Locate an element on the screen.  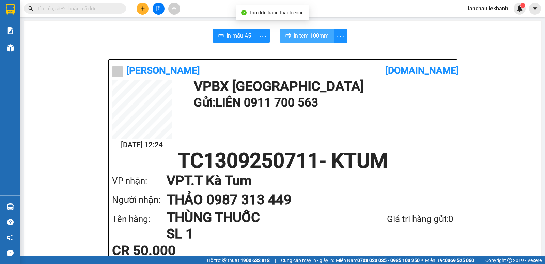
span: message is located at coordinates (10, 252).